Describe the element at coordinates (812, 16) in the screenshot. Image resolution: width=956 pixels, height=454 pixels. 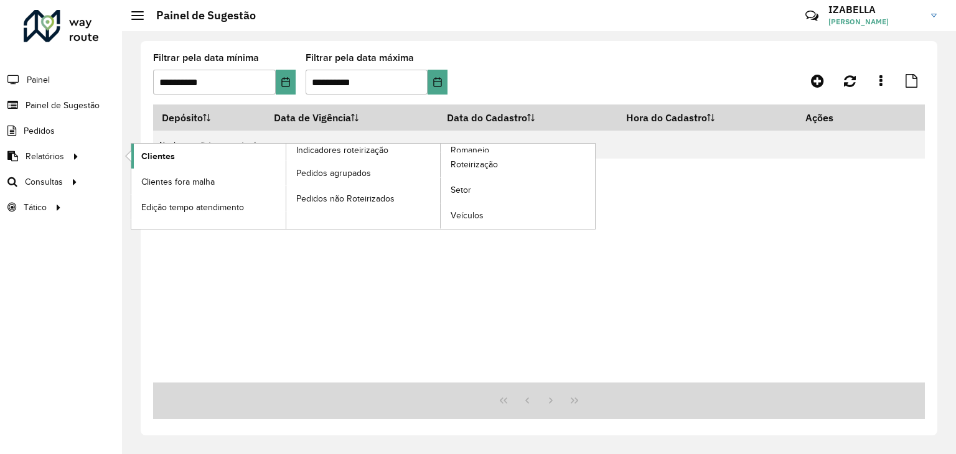
I see `a: Contato Rápido` at that location.